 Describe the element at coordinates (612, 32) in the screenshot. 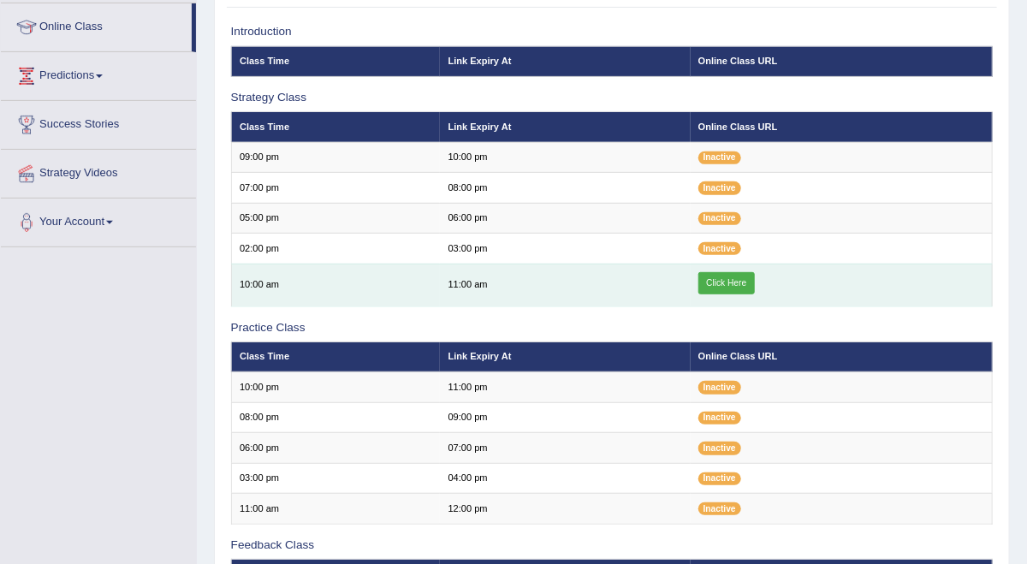

I see `h3: Introduction` at that location.